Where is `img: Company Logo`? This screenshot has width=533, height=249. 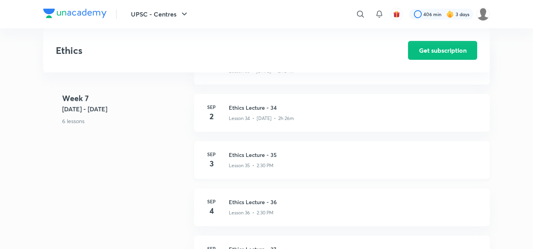
img: Company Logo is located at coordinates (75, 13).